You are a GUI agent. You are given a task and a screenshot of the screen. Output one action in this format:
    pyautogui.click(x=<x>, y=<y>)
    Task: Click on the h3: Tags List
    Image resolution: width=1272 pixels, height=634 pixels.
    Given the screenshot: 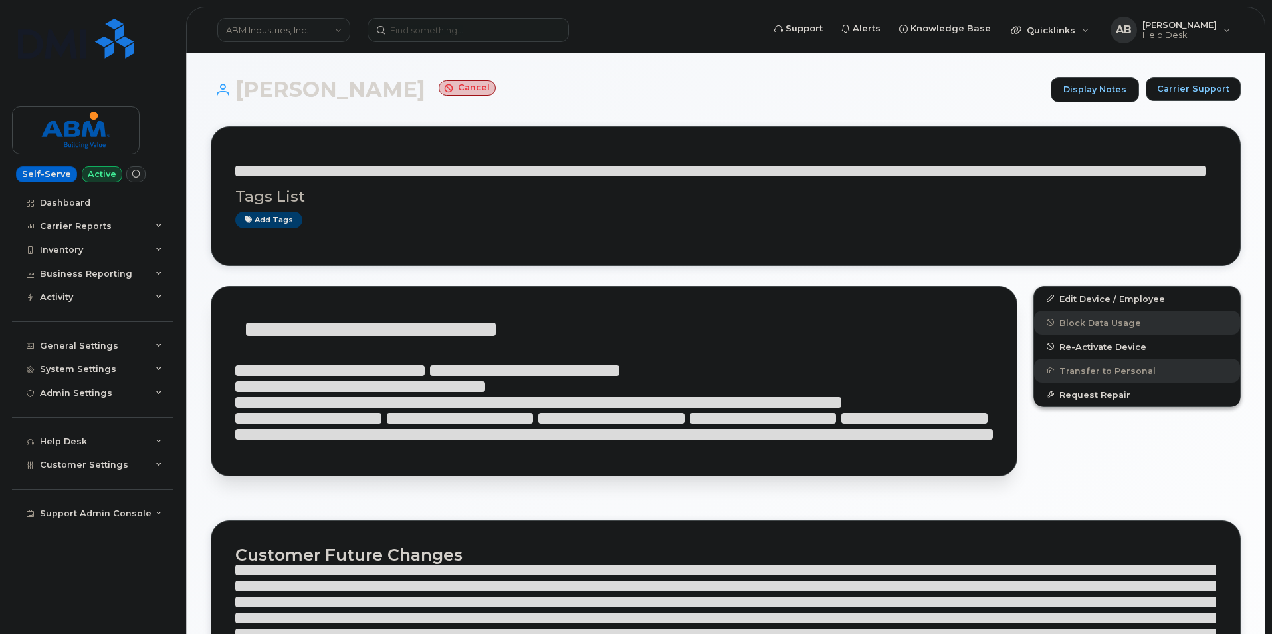 What is the action you would take?
    pyautogui.click(x=726, y=196)
    